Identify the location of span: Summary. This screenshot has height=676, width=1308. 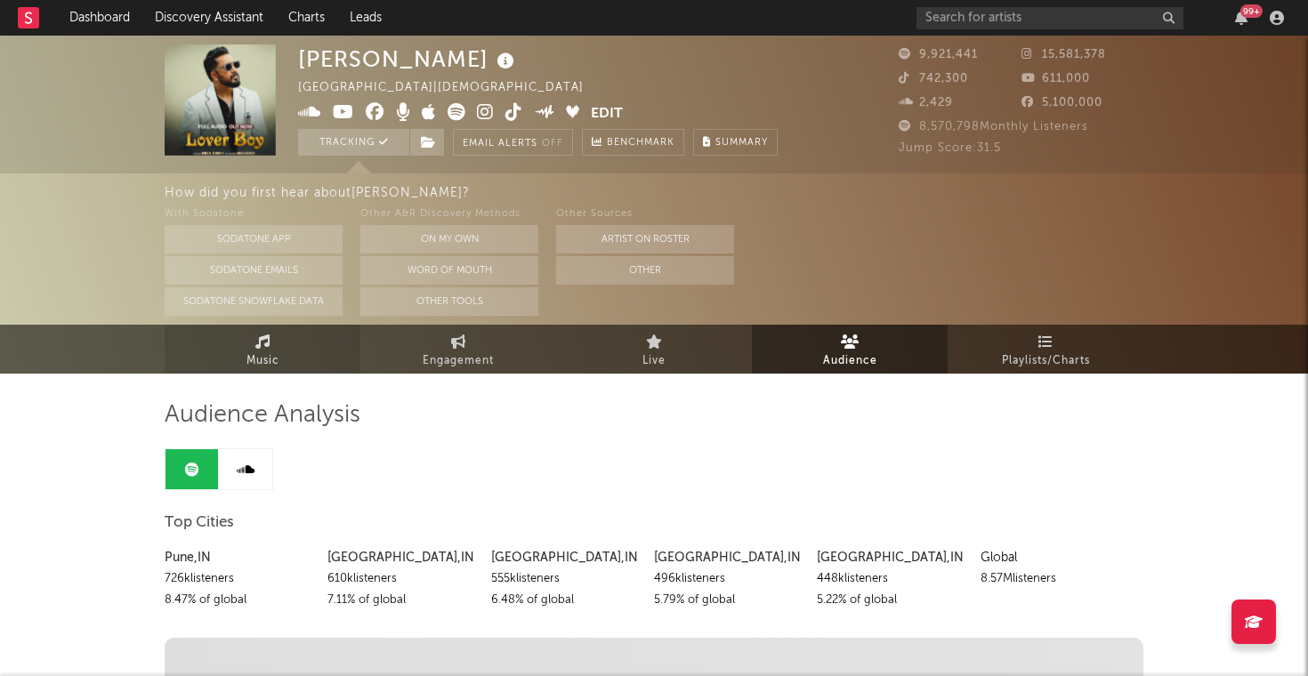
(741, 142).